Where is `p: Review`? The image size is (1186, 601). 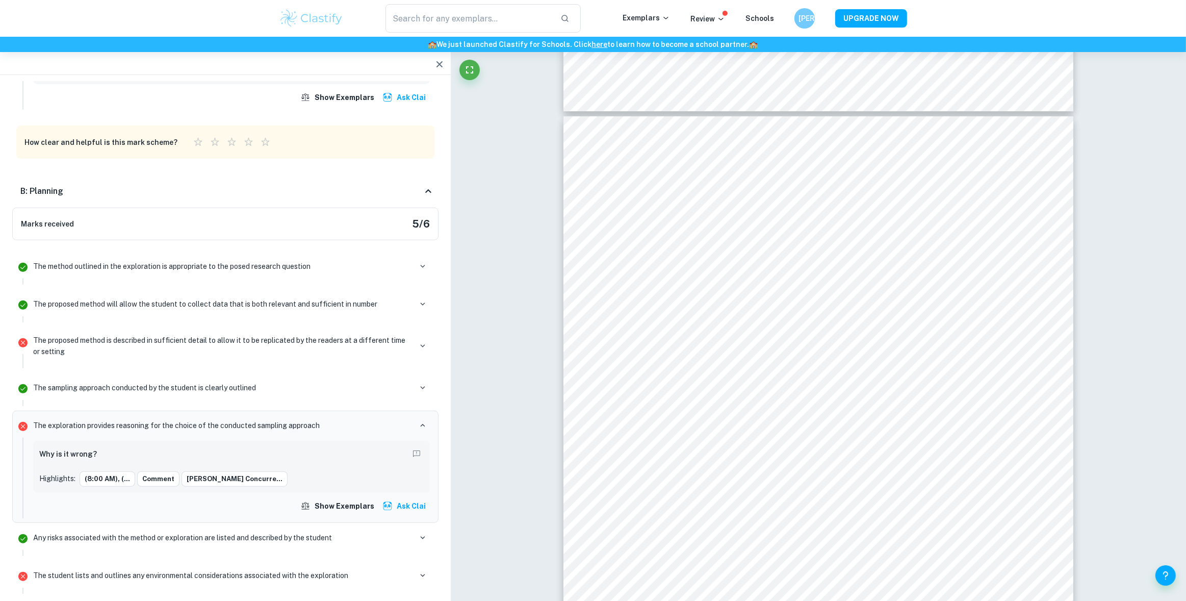
p: Review is located at coordinates (708, 19).